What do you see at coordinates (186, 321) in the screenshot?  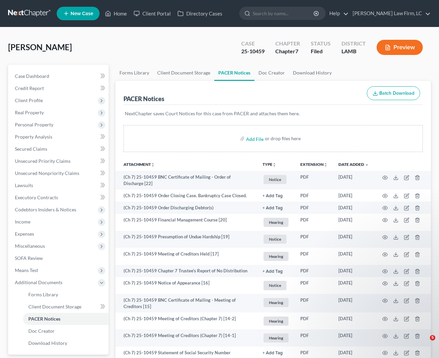 I see `td: (Ch 7) 25-10459 Meeting of Creditors (Chapter 7) [14-2]` at bounding box center [186, 321].